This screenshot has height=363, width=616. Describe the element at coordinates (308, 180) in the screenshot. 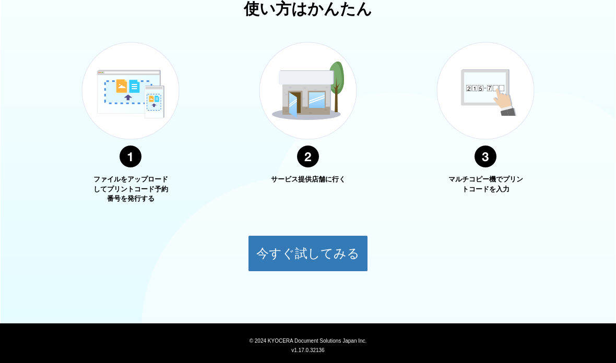

I see `p: サービス提供店舗に行く` at that location.